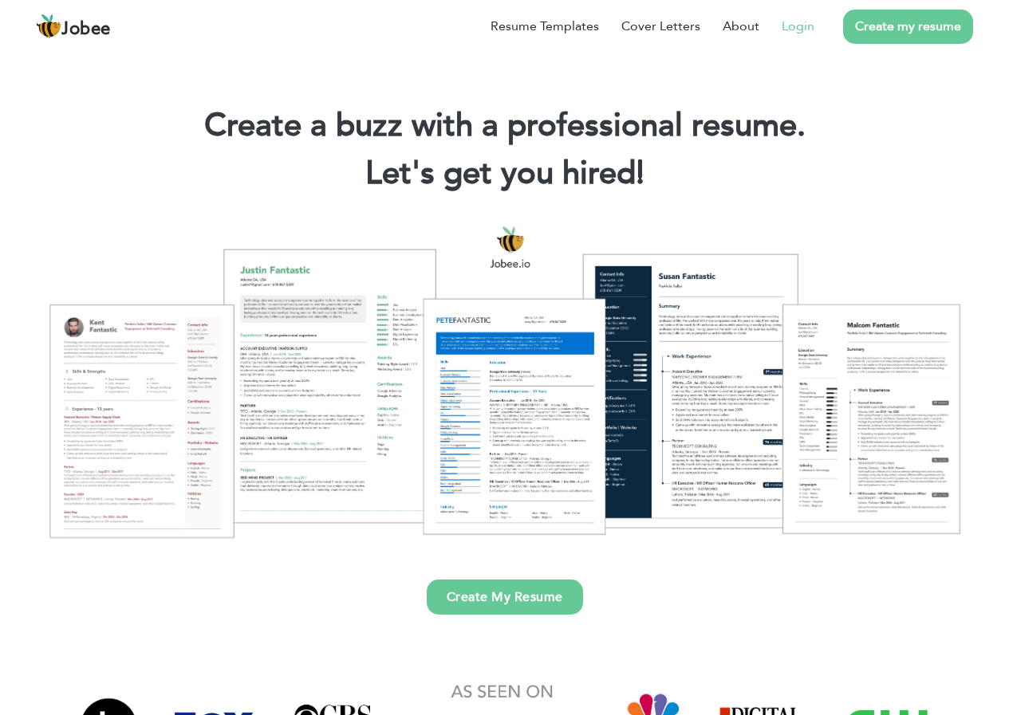 The height and width of the screenshot is (715, 1009). What do you see at coordinates (545, 26) in the screenshot?
I see `a: Resume Templates` at bounding box center [545, 26].